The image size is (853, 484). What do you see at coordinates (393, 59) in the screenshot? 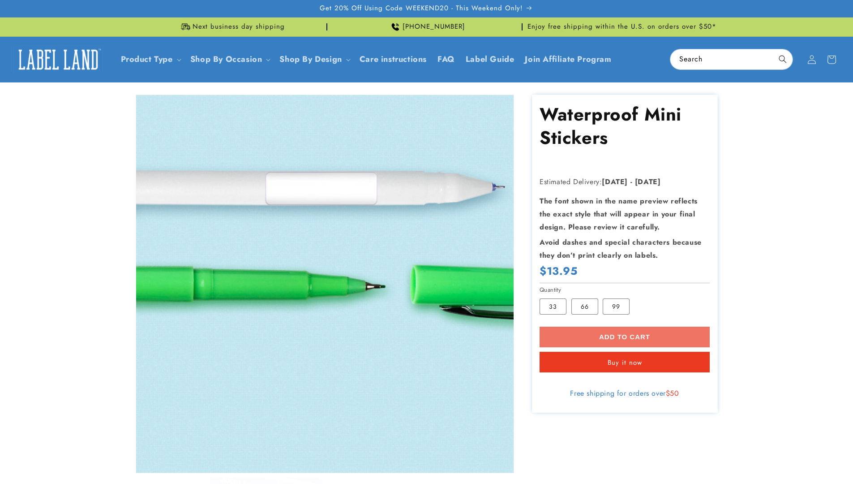
I see `span: Care instructions` at bounding box center [393, 59].